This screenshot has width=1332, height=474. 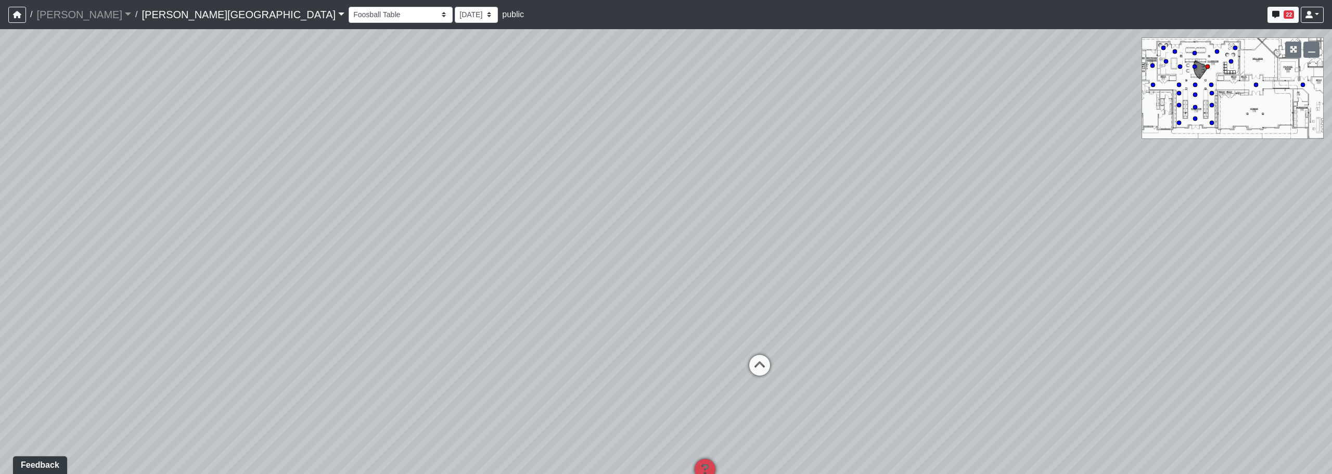 What do you see at coordinates (513, 14) in the screenshot?
I see `span: public` at bounding box center [513, 14].